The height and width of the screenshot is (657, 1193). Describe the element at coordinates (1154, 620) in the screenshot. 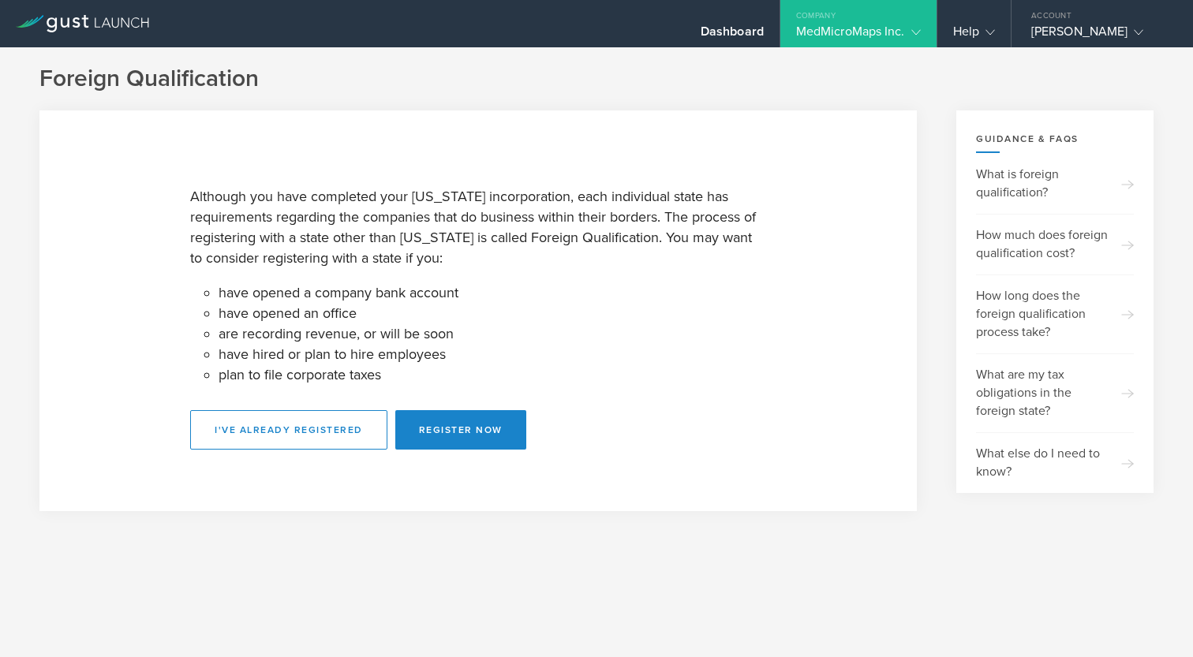

I see `div: Chat Widget` at that location.